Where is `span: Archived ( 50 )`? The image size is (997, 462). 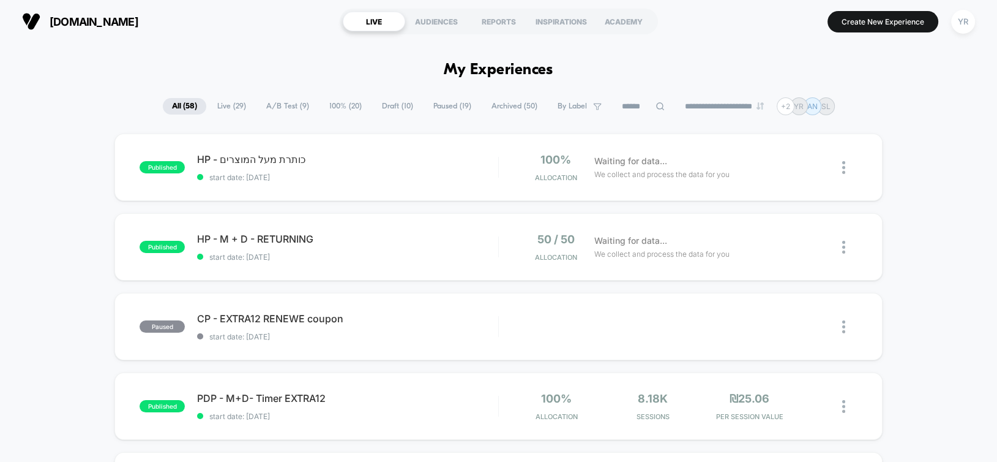 span: Archived ( 50 ) is located at coordinates (514, 106).